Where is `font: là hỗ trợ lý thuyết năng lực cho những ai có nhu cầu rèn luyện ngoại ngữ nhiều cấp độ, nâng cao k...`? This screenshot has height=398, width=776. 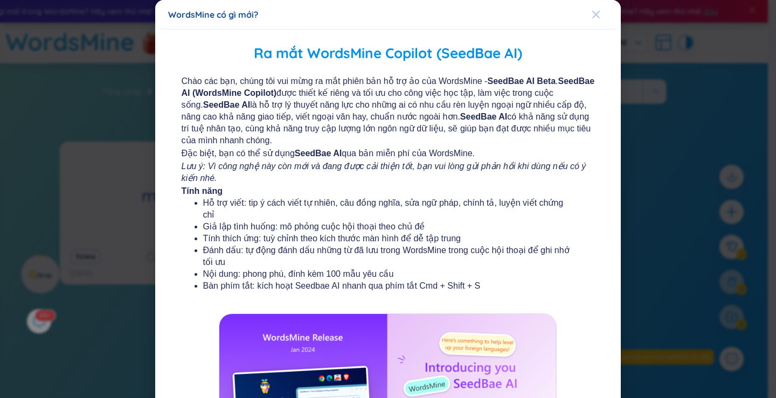
font: là hỗ trợ lý thuyết năng lực cho những ai có nhu cầu rèn luyện ngoại ngữ nhiều cấp độ, nâng cao k... is located at coordinates (384, 111).